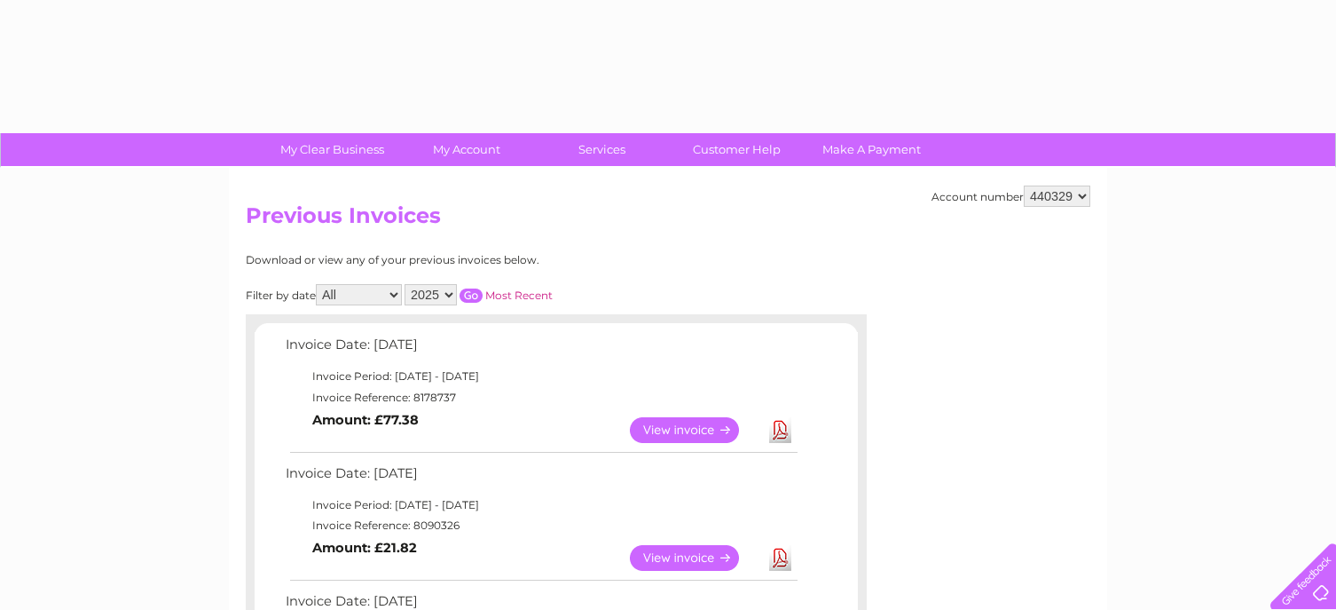 This screenshot has height=610, width=1336. What do you see at coordinates (668, 220) in the screenshot?
I see `h2: Previous Invoices` at bounding box center [668, 220].